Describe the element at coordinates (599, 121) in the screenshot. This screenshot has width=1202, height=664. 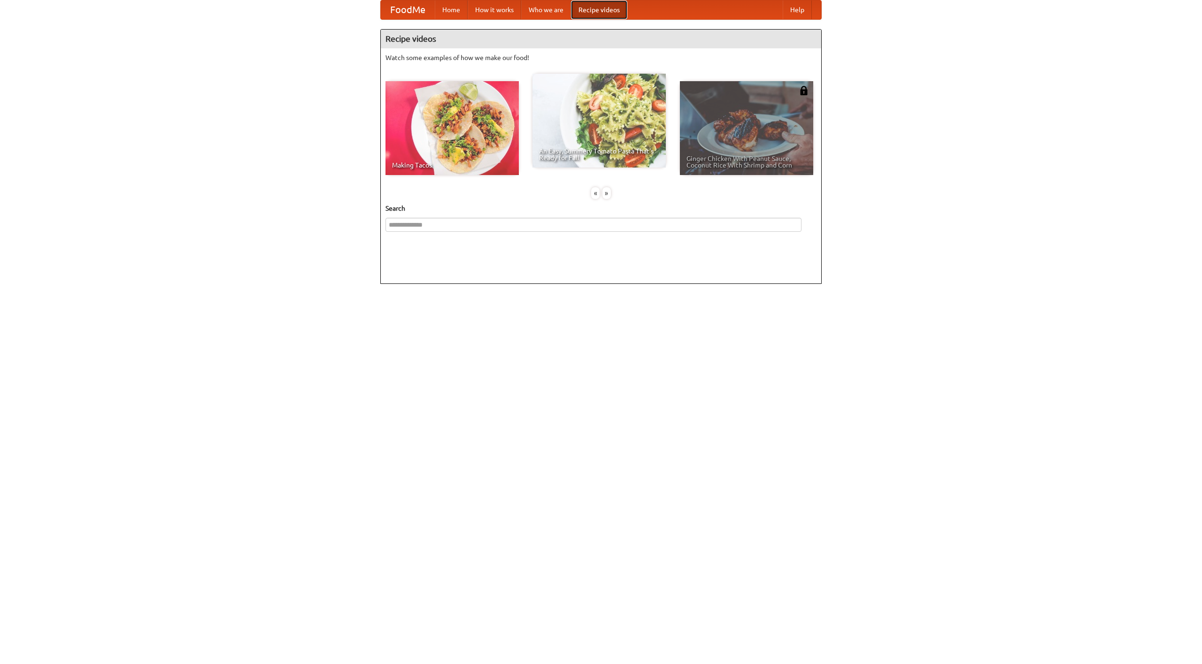
I see `a: An Easy, Summery Tomato Pasta That's Ready for Fall` at that location.